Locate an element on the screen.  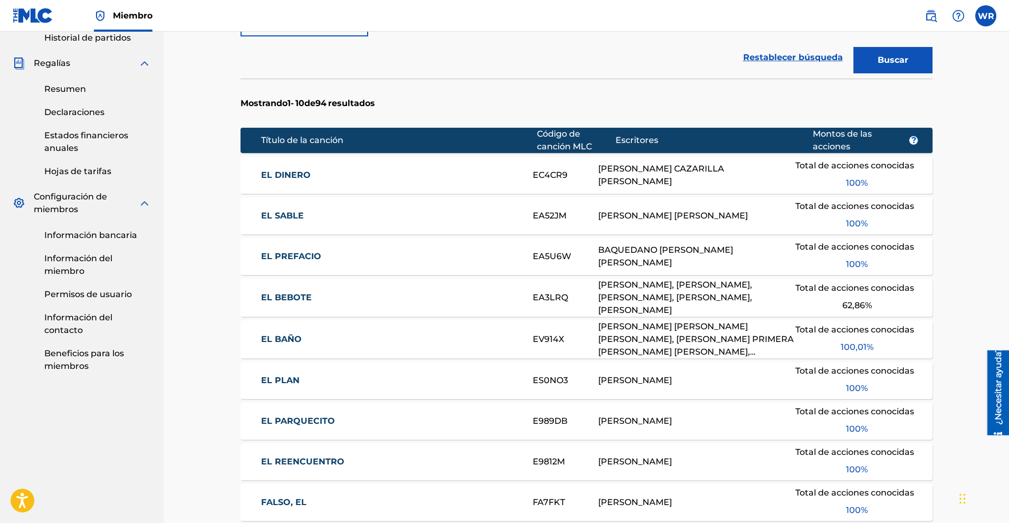
a: EL BAÑO is located at coordinates (390, 339).